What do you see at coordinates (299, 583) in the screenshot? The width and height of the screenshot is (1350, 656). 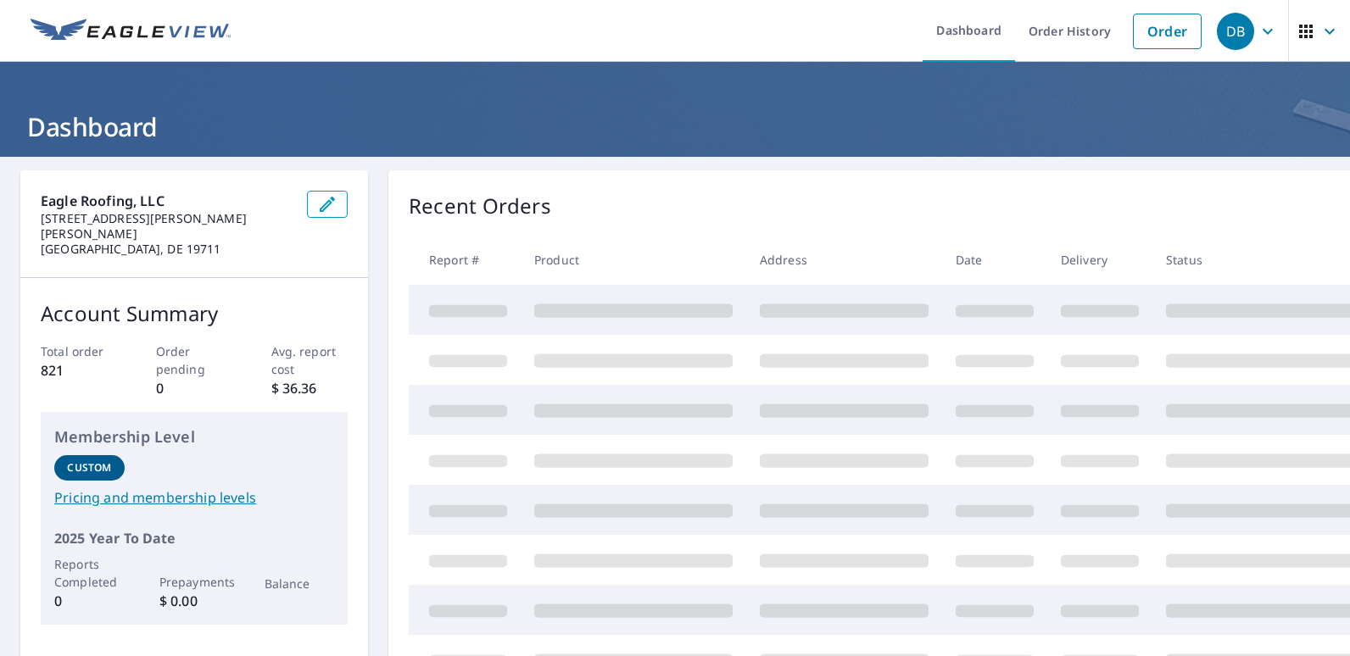 I see `p: Balance` at bounding box center [299, 583].